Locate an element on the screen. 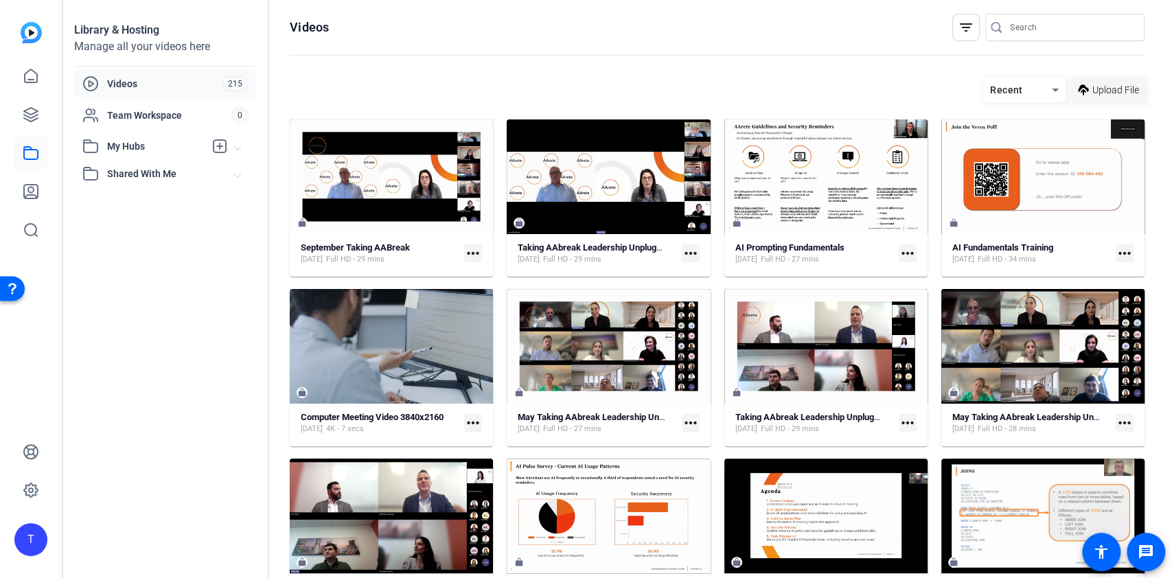  mat-icon: filter_list is located at coordinates (966, 27).